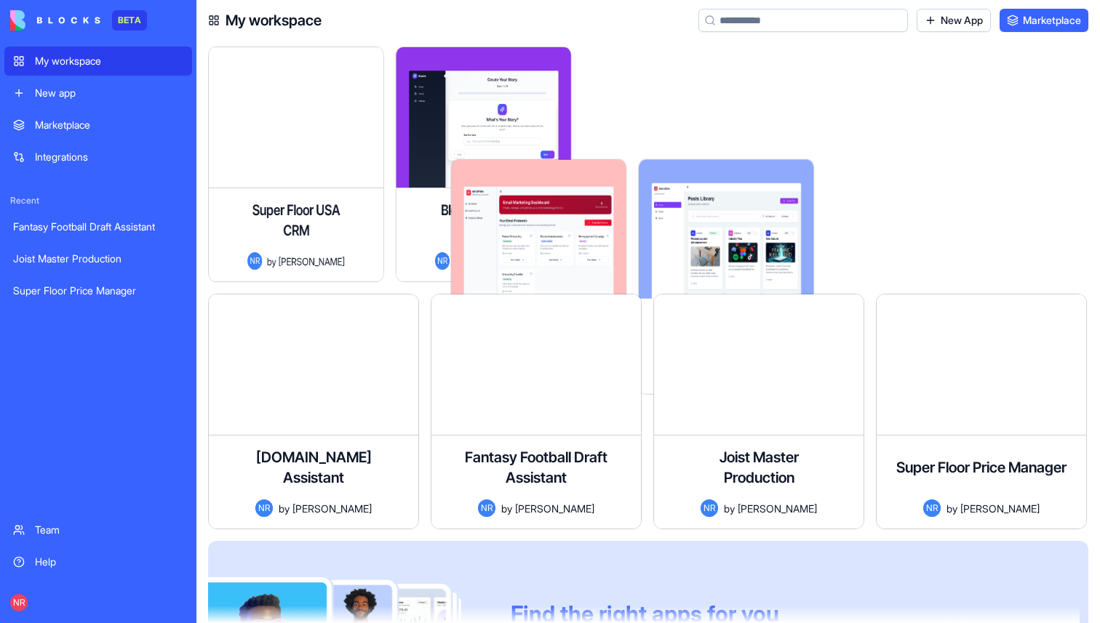 Image resolution: width=1100 pixels, height=623 pixels. Describe the element at coordinates (55, 20) in the screenshot. I see `img: logo` at that location.